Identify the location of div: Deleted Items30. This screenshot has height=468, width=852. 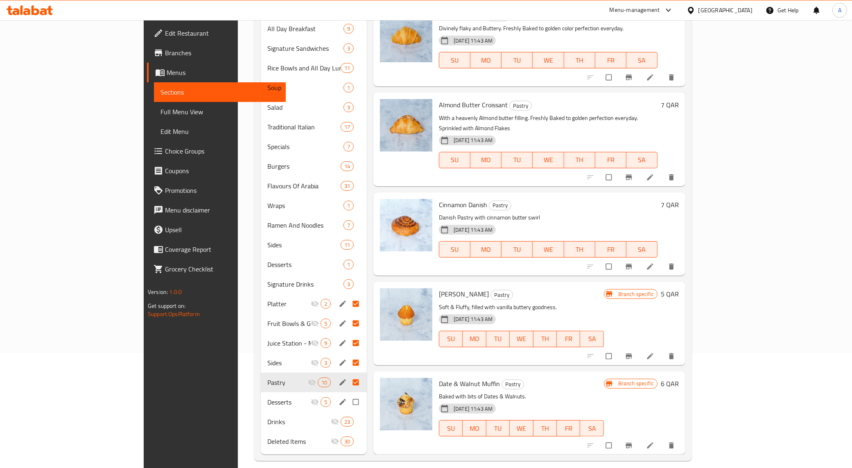
(314, 441).